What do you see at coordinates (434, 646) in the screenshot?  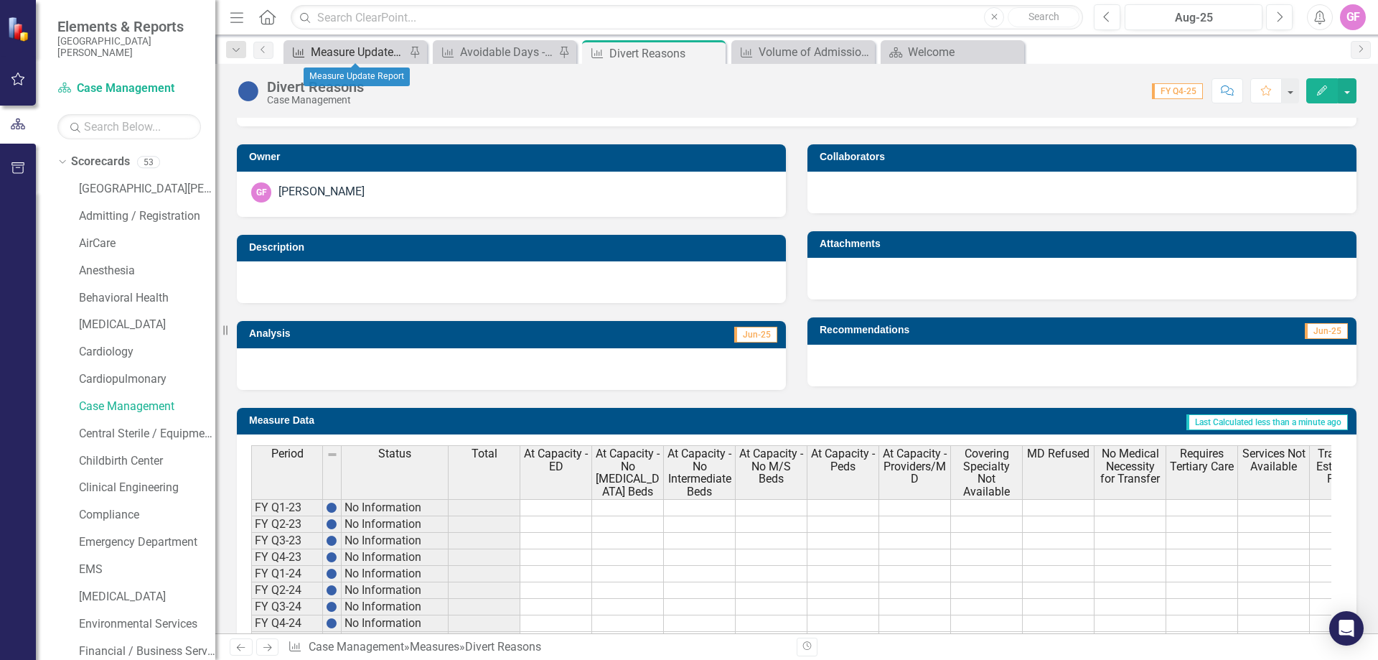 I see `a: Measures` at bounding box center [434, 646].